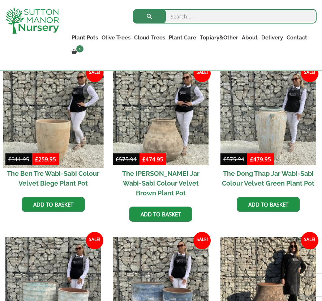 The image size is (322, 301). Describe the element at coordinates (46, 159) in the screenshot. I see `bdi: 259.95` at that location.